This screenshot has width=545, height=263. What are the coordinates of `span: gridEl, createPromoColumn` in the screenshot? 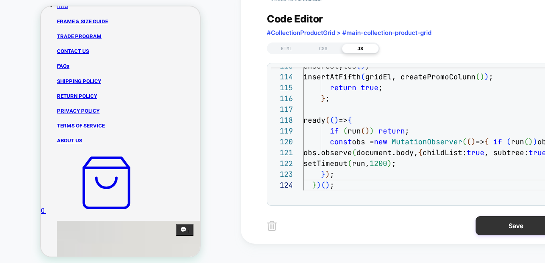 It's located at (420, 77).